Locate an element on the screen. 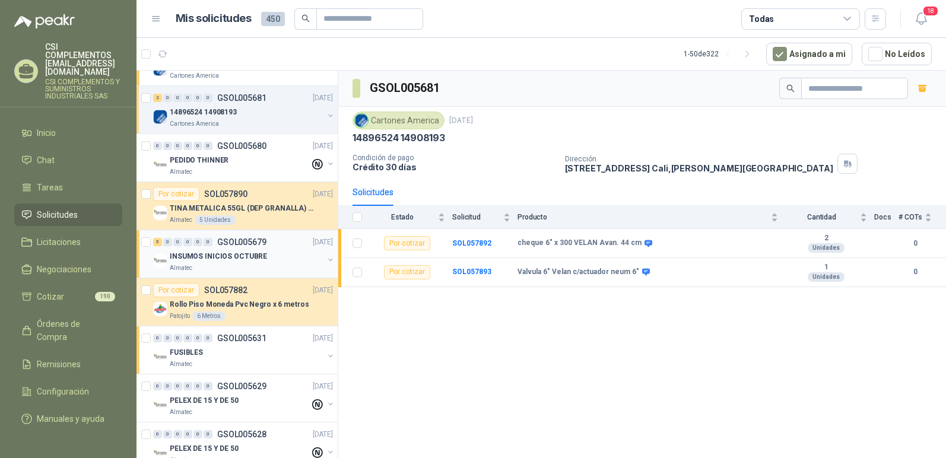 This screenshot has height=458, width=946. p: Crédito 30 días is located at coordinates (454, 167).